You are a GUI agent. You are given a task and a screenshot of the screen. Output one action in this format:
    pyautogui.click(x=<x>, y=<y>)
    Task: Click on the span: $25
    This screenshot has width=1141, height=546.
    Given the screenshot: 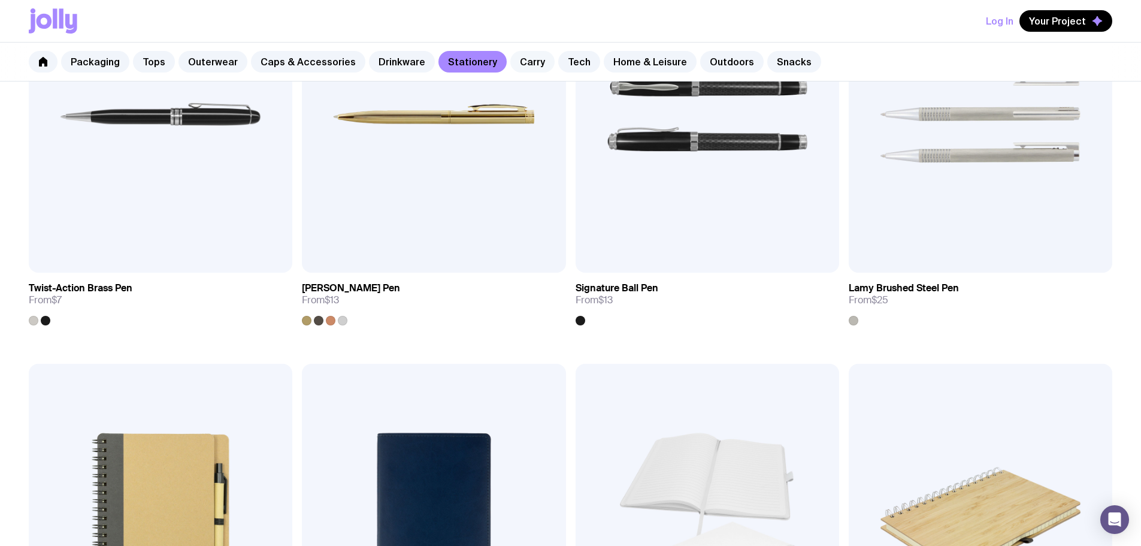 What is the action you would take?
    pyautogui.click(x=880, y=299)
    